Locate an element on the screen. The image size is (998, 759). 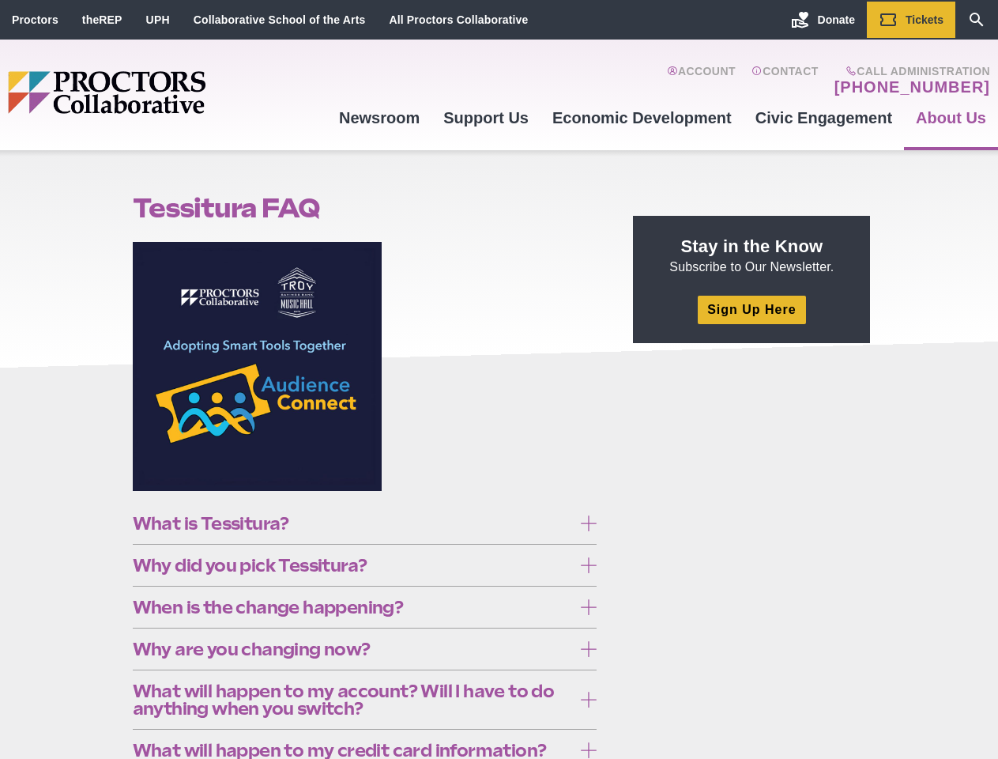
span: Why are you changing now? is located at coordinates (352, 649).